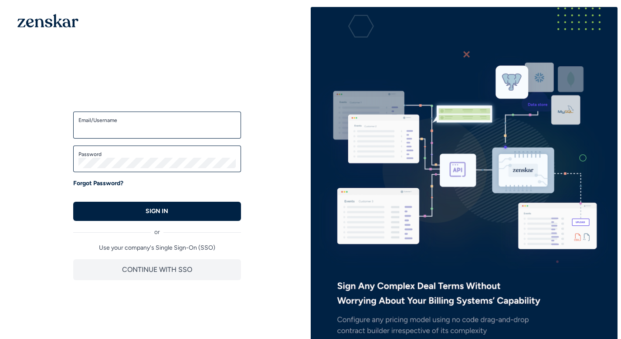  Describe the element at coordinates (157, 211) in the screenshot. I see `p: SIGN IN` at that location.